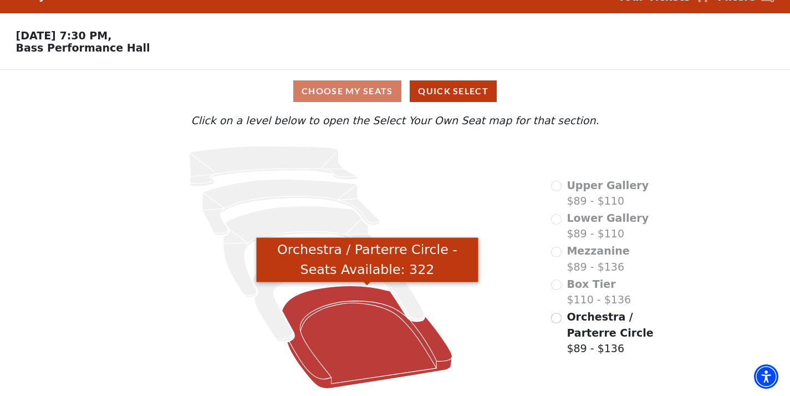 This screenshot has width=790, height=396. Describe the element at coordinates (453, 91) in the screenshot. I see `button: Quick Select` at that location.